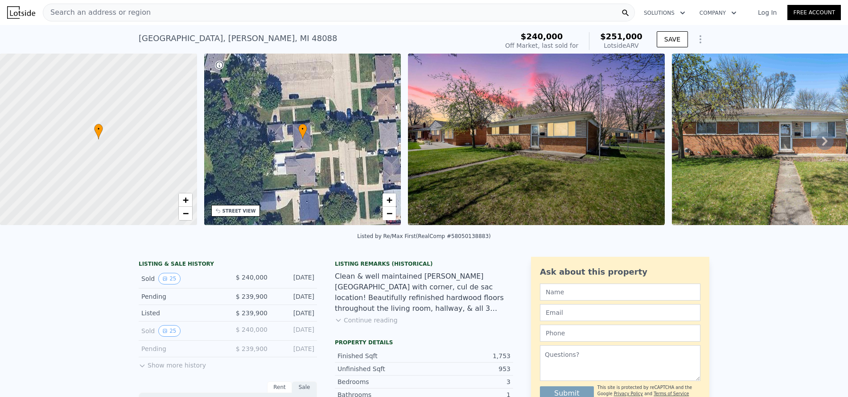 The image size is (848, 397). I want to click on a: Free Account, so click(814, 12).